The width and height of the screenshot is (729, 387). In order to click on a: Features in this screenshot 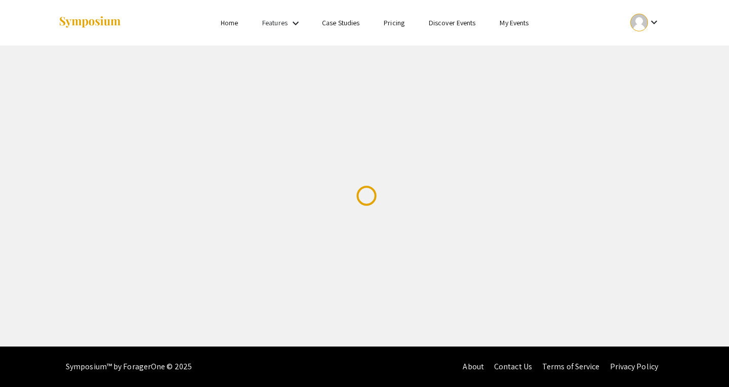, I will do `click(275, 23)`.